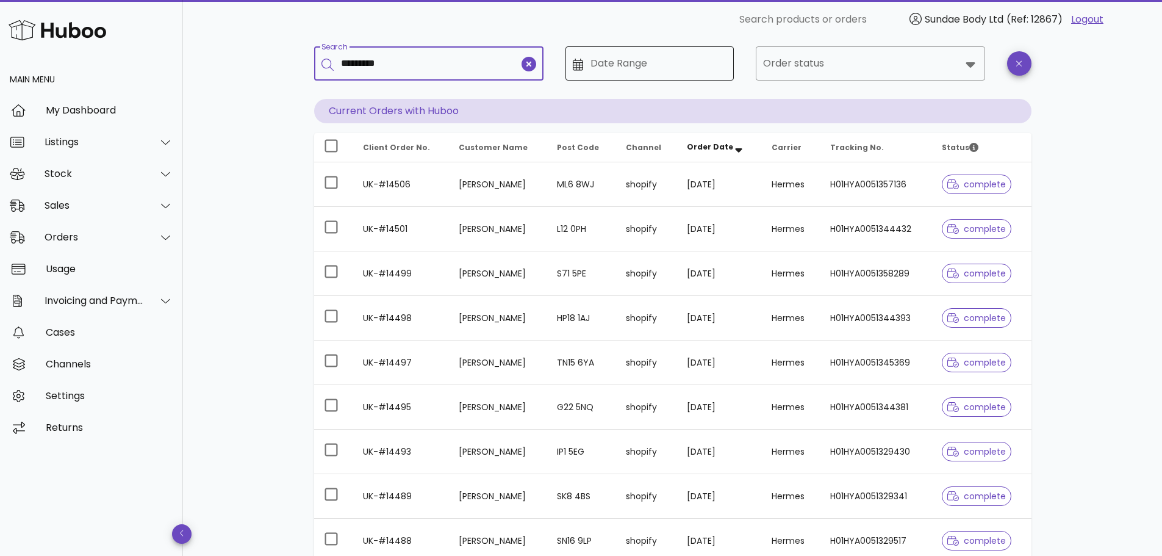 This screenshot has height=556, width=1162. What do you see at coordinates (876, 273) in the screenshot?
I see `td: H01HYA0051358289` at bounding box center [876, 273].